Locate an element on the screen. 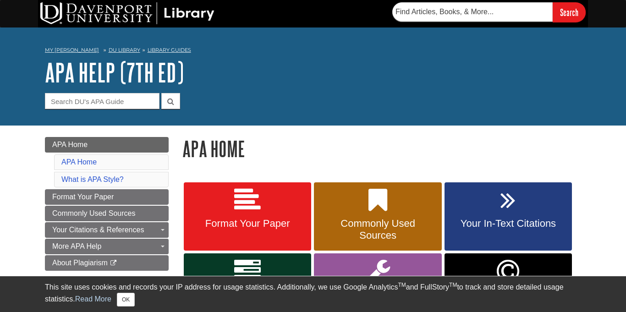 This screenshot has width=626, height=312. button: Close is located at coordinates (126, 300).